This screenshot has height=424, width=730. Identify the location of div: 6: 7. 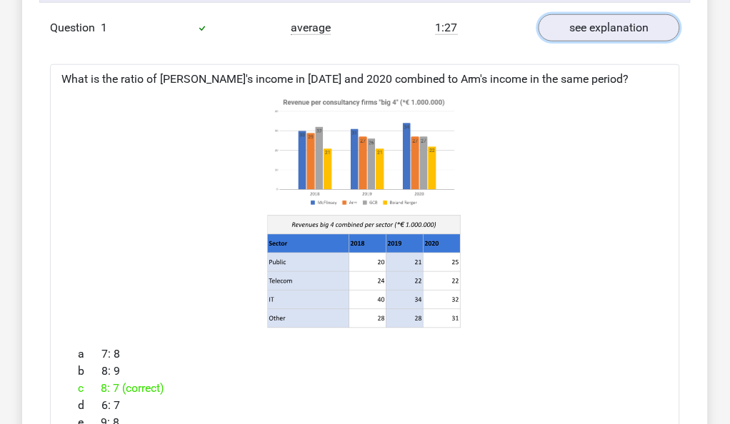
(365, 406).